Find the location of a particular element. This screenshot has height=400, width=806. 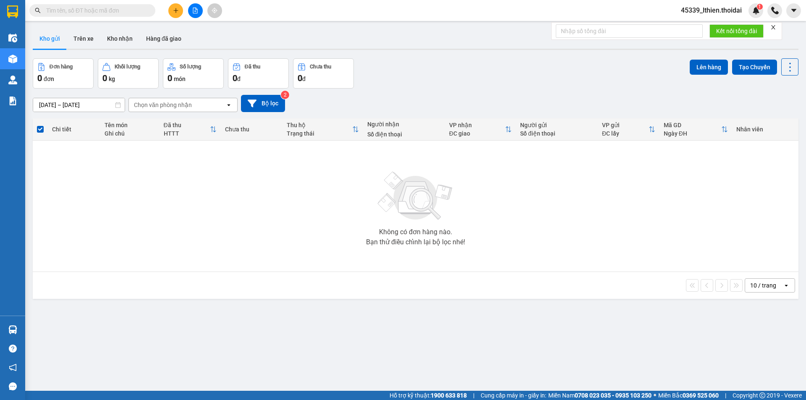

span: 1 is located at coordinates (759, 7).